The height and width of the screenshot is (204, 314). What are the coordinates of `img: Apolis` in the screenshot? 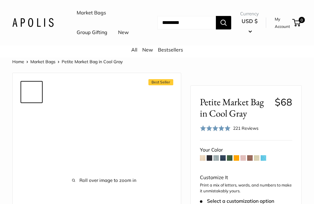 It's located at (33, 22).